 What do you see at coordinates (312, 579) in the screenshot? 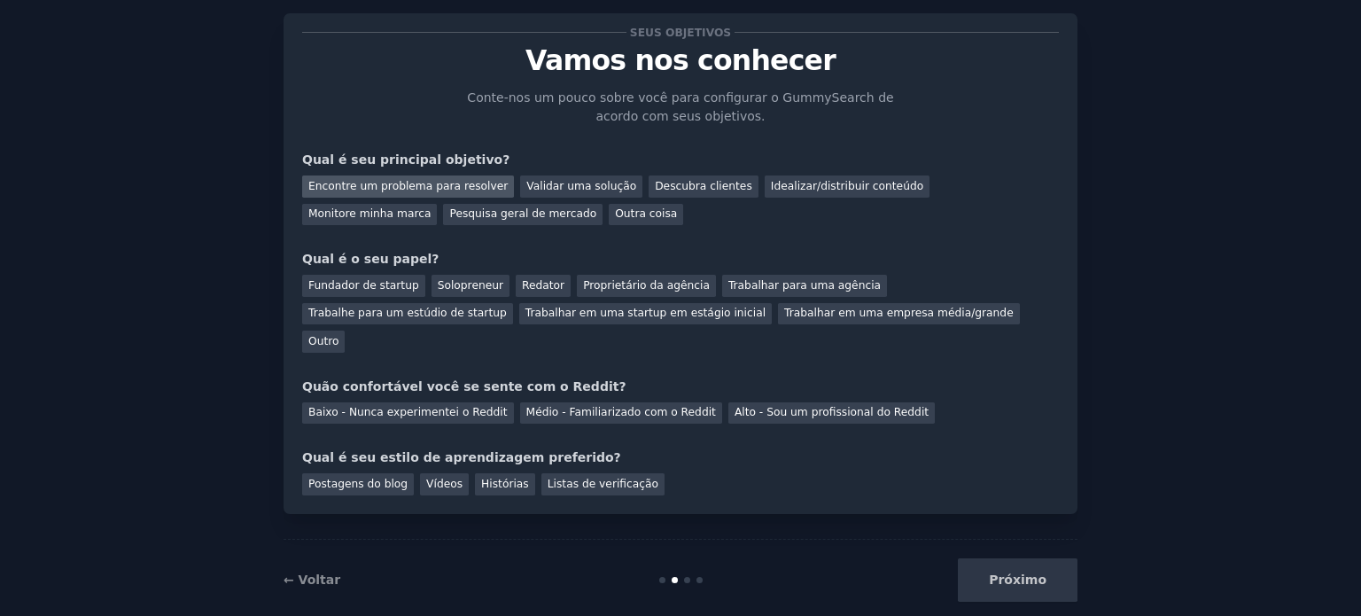
I see `font: ← Voltar` at bounding box center [312, 579].